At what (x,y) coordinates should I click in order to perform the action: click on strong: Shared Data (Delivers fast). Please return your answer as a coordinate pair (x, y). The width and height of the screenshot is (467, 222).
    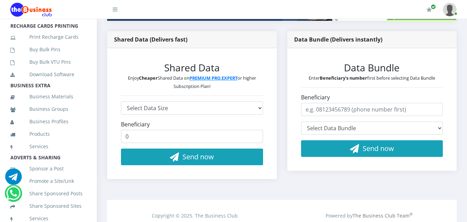
    Looking at the image, I should click on (151, 39).